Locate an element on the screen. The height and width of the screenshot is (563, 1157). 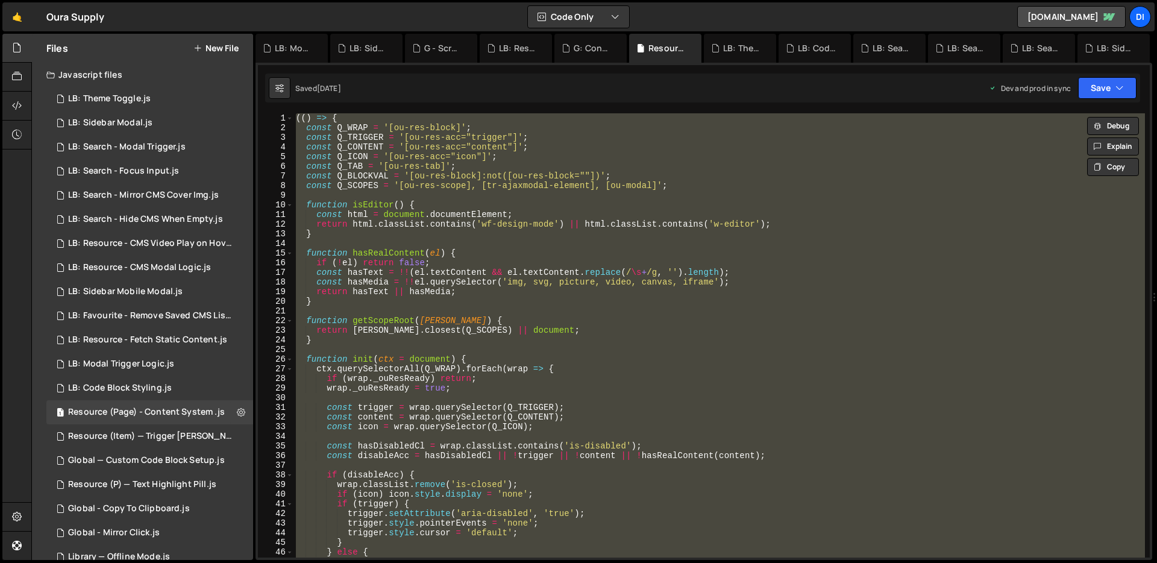
div: 13 is located at coordinates (275, 234).